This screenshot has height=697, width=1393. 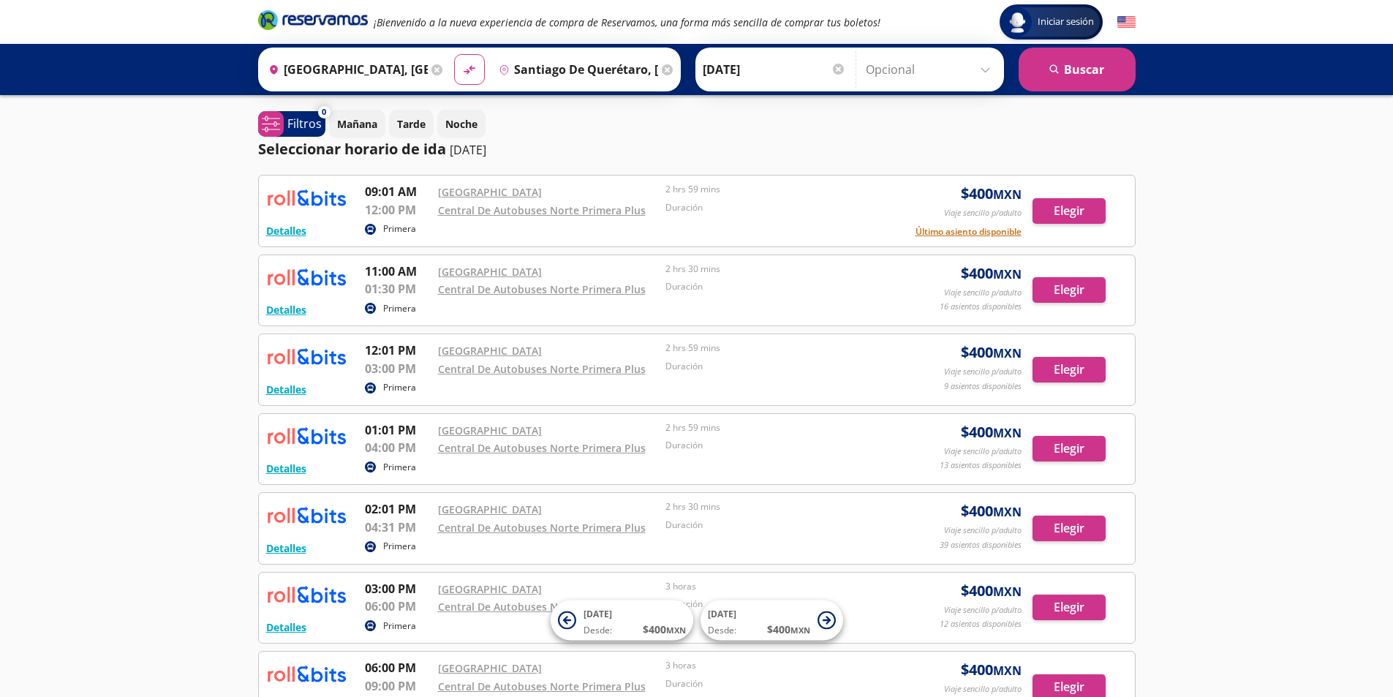 What do you see at coordinates (304, 124) in the screenshot?
I see `p: Filtros` at bounding box center [304, 124].